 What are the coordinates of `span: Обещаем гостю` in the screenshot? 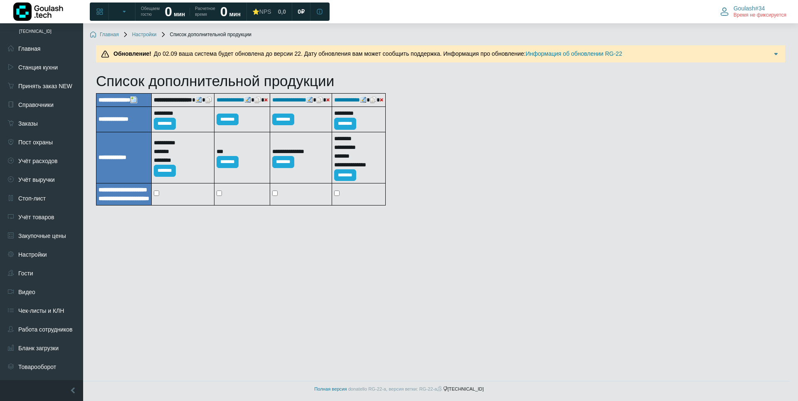 It's located at (150, 12).